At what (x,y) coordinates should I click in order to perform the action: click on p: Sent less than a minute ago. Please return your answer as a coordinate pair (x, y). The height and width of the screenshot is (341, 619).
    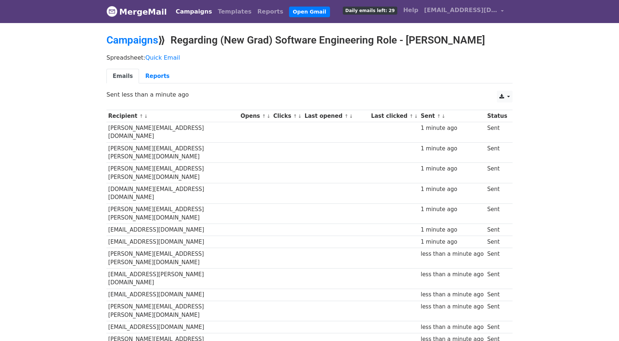
    Looking at the image, I should click on (309, 94).